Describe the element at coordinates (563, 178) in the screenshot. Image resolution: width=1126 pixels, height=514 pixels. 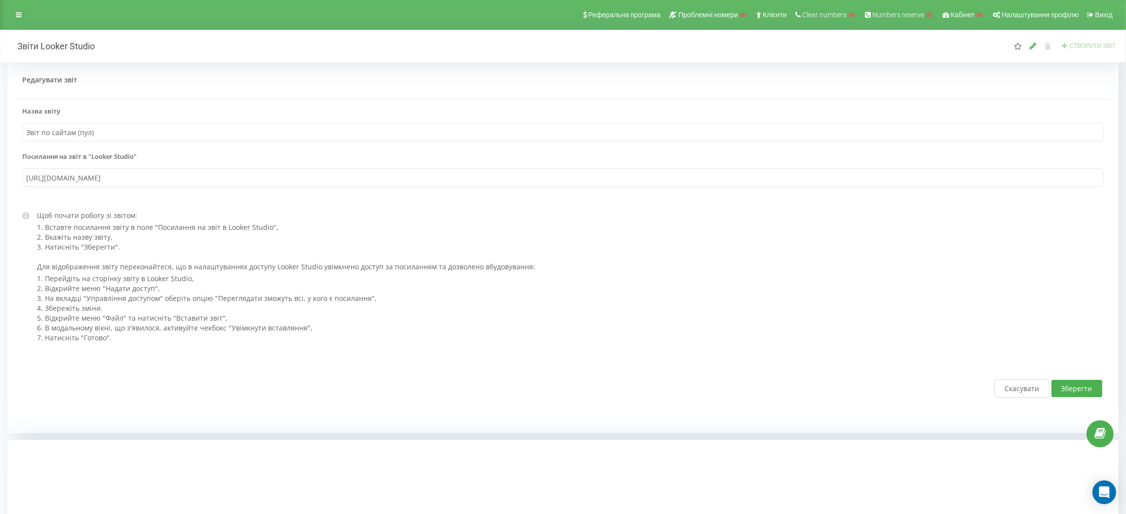
I see `input: Введіть посилання на звіт в Looker Studio` at that location.